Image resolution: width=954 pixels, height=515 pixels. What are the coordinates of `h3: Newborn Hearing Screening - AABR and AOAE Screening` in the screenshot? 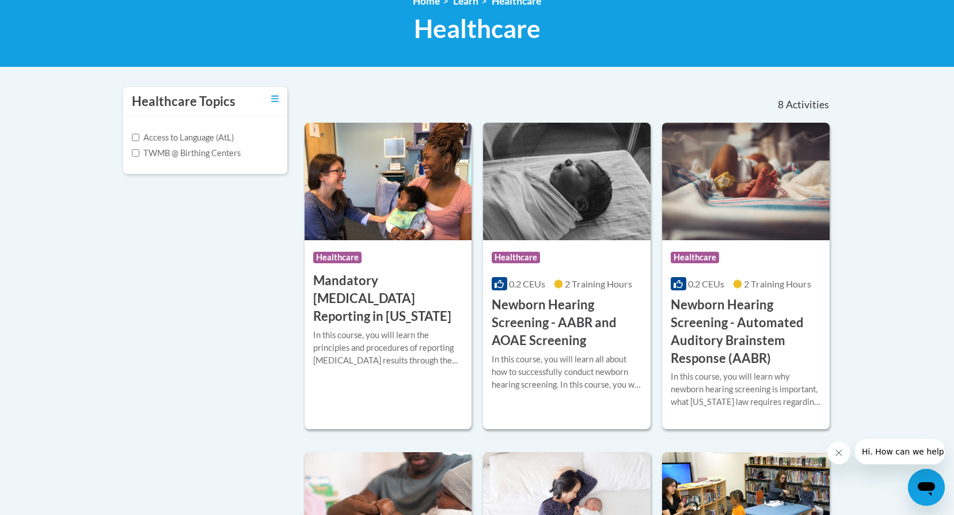 It's located at (566, 322).